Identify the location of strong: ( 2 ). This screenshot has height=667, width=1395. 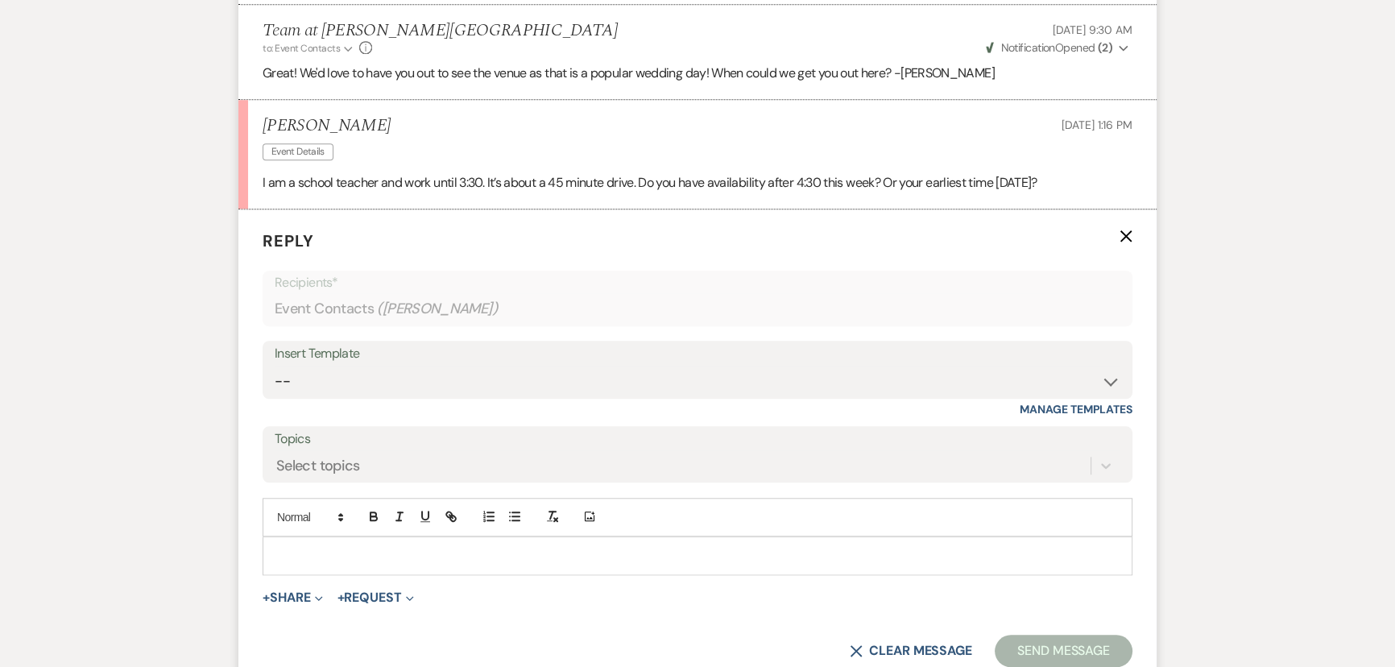
(1105, 48).